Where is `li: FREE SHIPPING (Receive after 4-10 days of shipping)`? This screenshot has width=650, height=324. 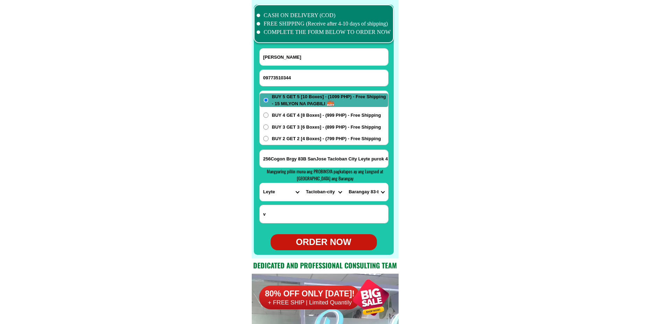
li: FREE SHIPPING (Receive after 4-10 days of shipping) is located at coordinates (324, 24).